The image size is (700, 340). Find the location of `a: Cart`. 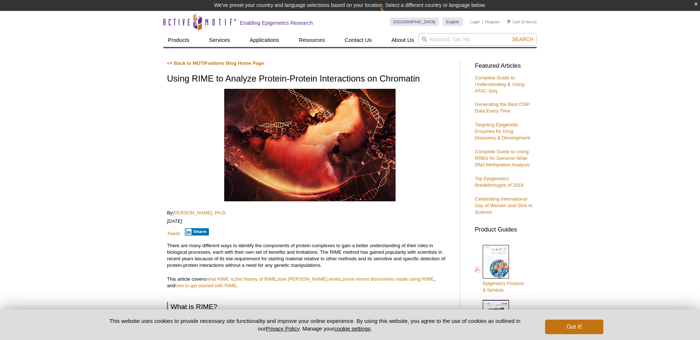

a: Cart is located at coordinates (513, 22).